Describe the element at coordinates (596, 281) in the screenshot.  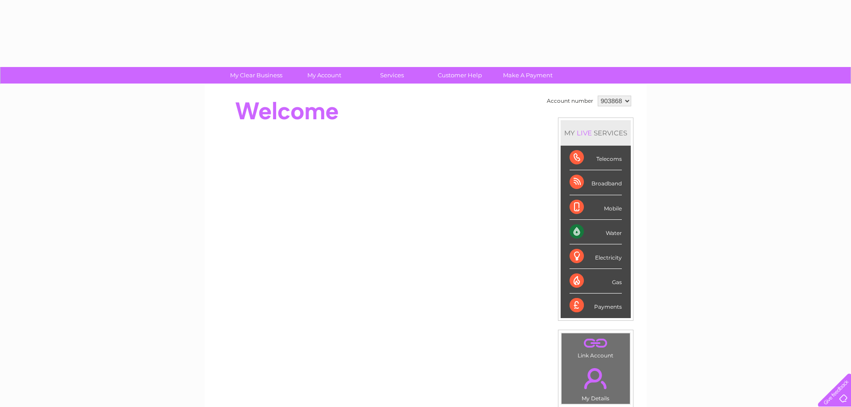
I see `div: Gas` at that location.